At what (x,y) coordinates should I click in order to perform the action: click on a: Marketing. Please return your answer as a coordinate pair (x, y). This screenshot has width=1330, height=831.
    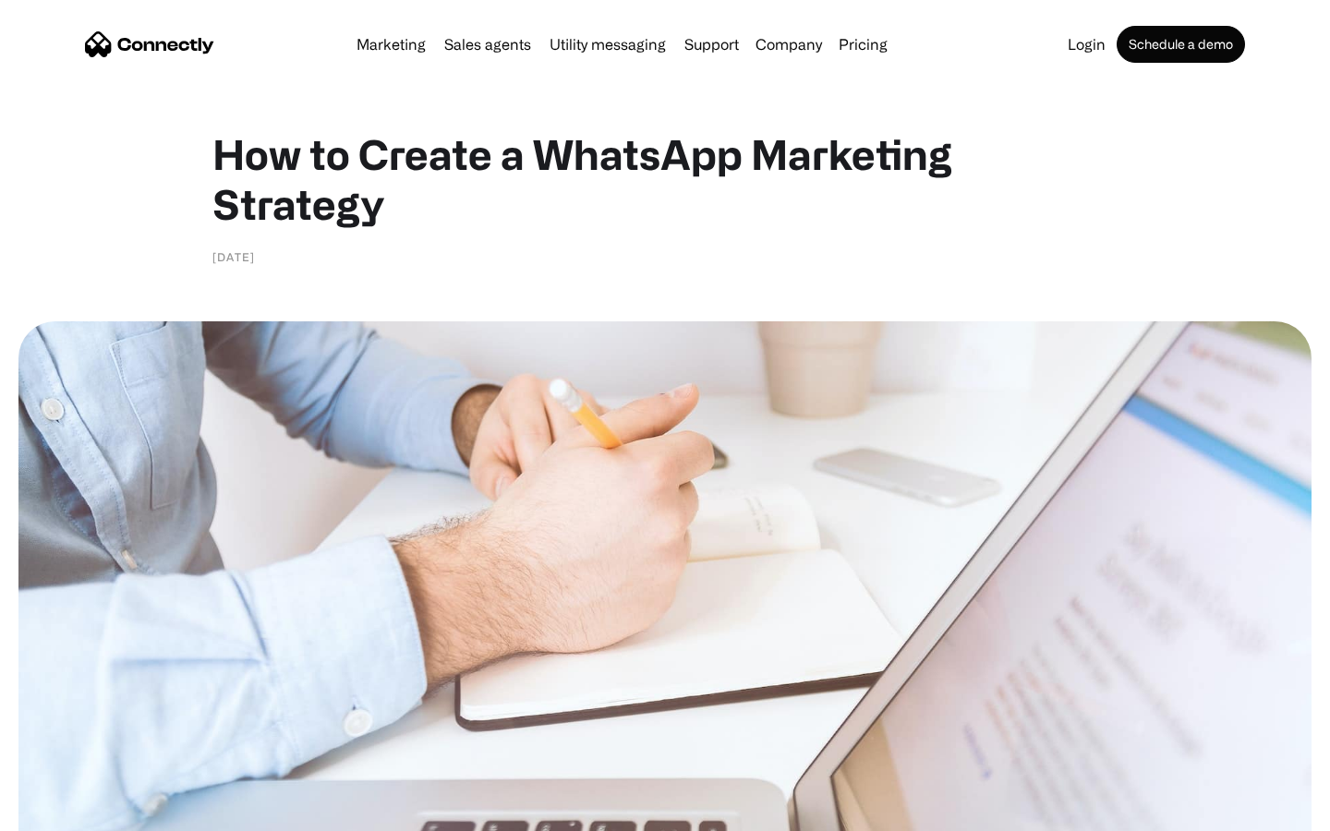
    Looking at the image, I should click on (391, 44).